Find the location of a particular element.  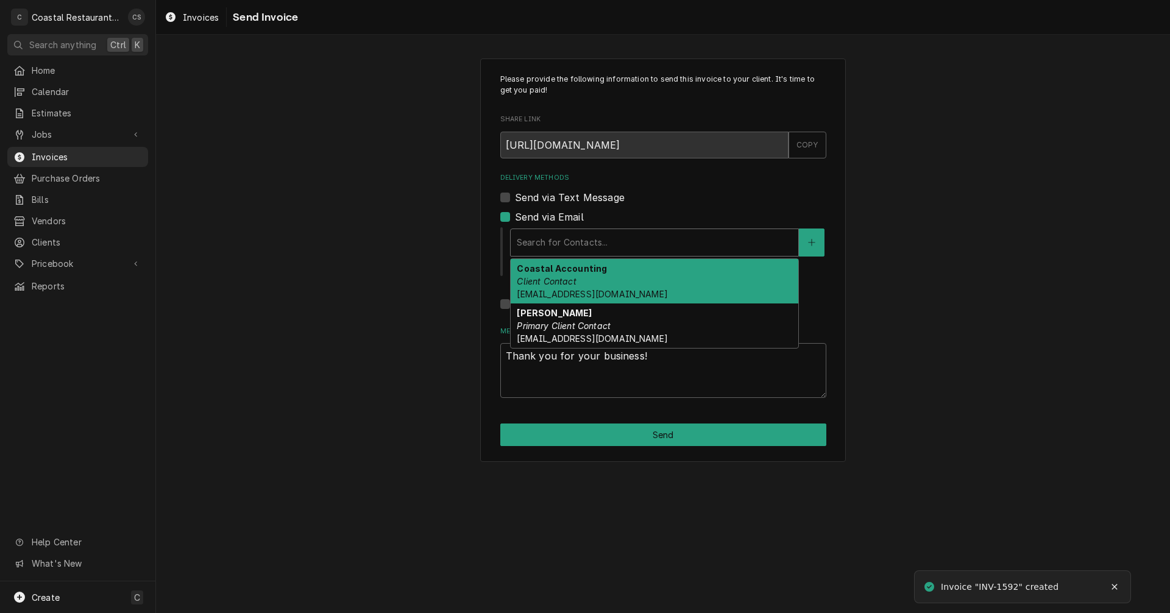

div: Invoice Send is located at coordinates (663, 260).